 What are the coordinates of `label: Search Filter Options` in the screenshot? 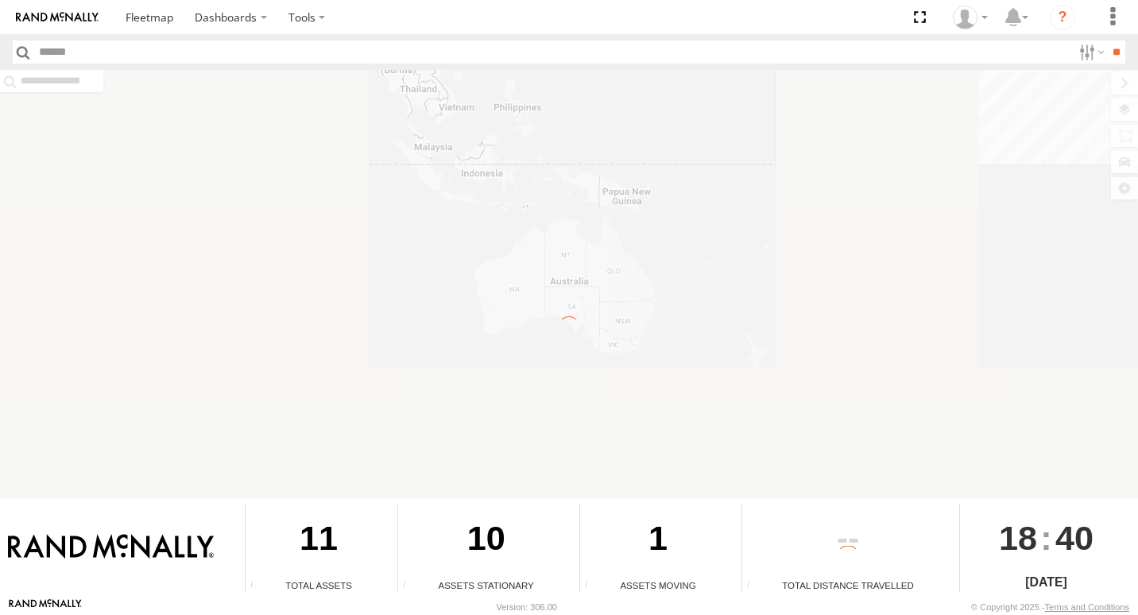 It's located at (1089, 52).